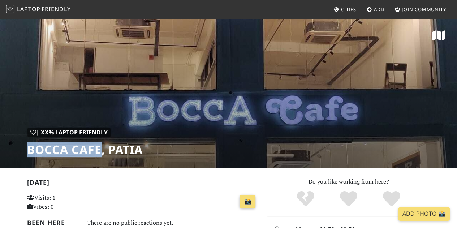  I want to click on span: Add, so click(379, 9).